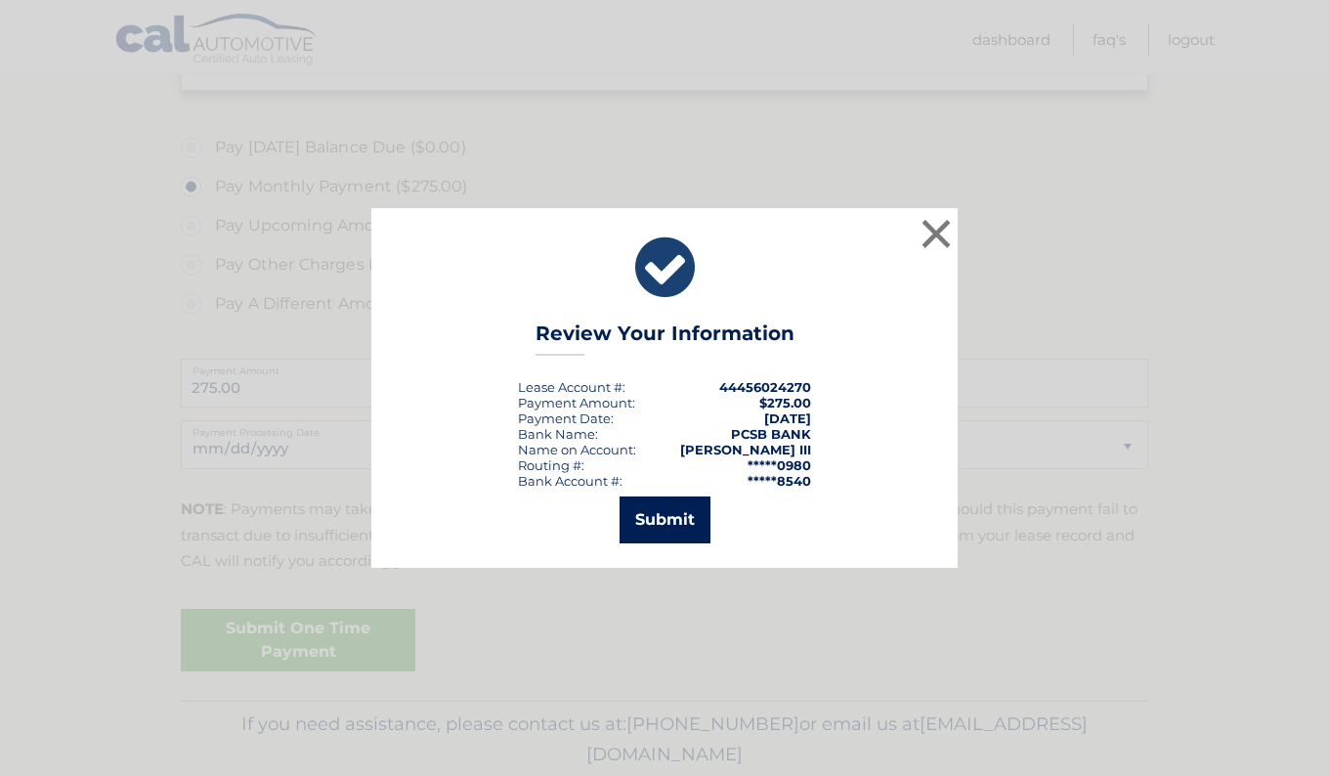 This screenshot has height=776, width=1329. I want to click on strong: 44456024270, so click(765, 387).